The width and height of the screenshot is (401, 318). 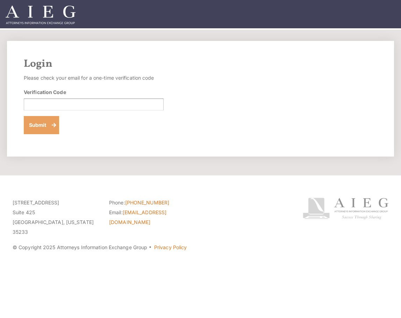 I want to click on a: Privacy Policy, so click(x=170, y=247).